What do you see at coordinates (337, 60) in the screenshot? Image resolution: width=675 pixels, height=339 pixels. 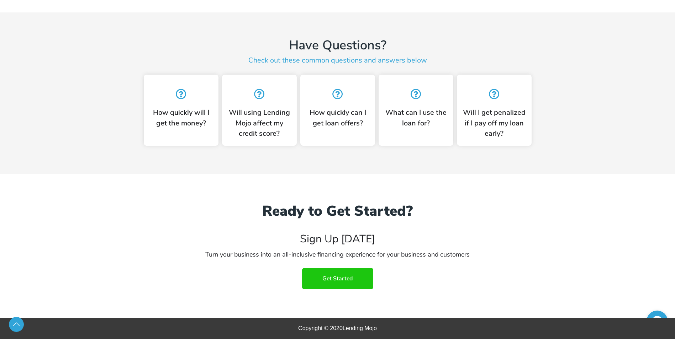 I see `h3: Check out these common questions and answers below` at bounding box center [337, 60].